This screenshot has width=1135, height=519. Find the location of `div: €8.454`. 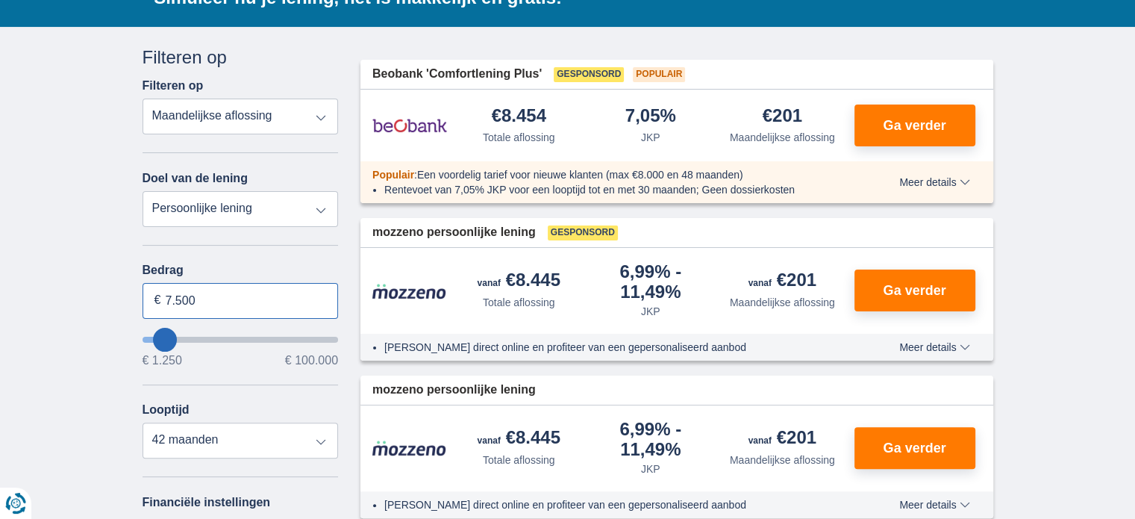

div: €8.454 is located at coordinates (519, 116).